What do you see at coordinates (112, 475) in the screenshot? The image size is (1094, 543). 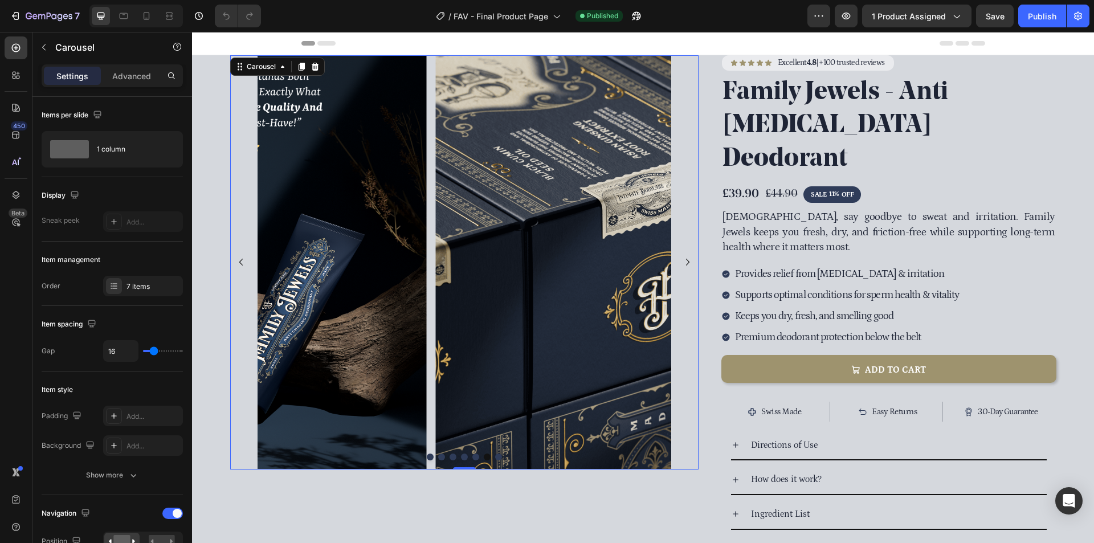 I see `div: Show more` at bounding box center [112, 475].